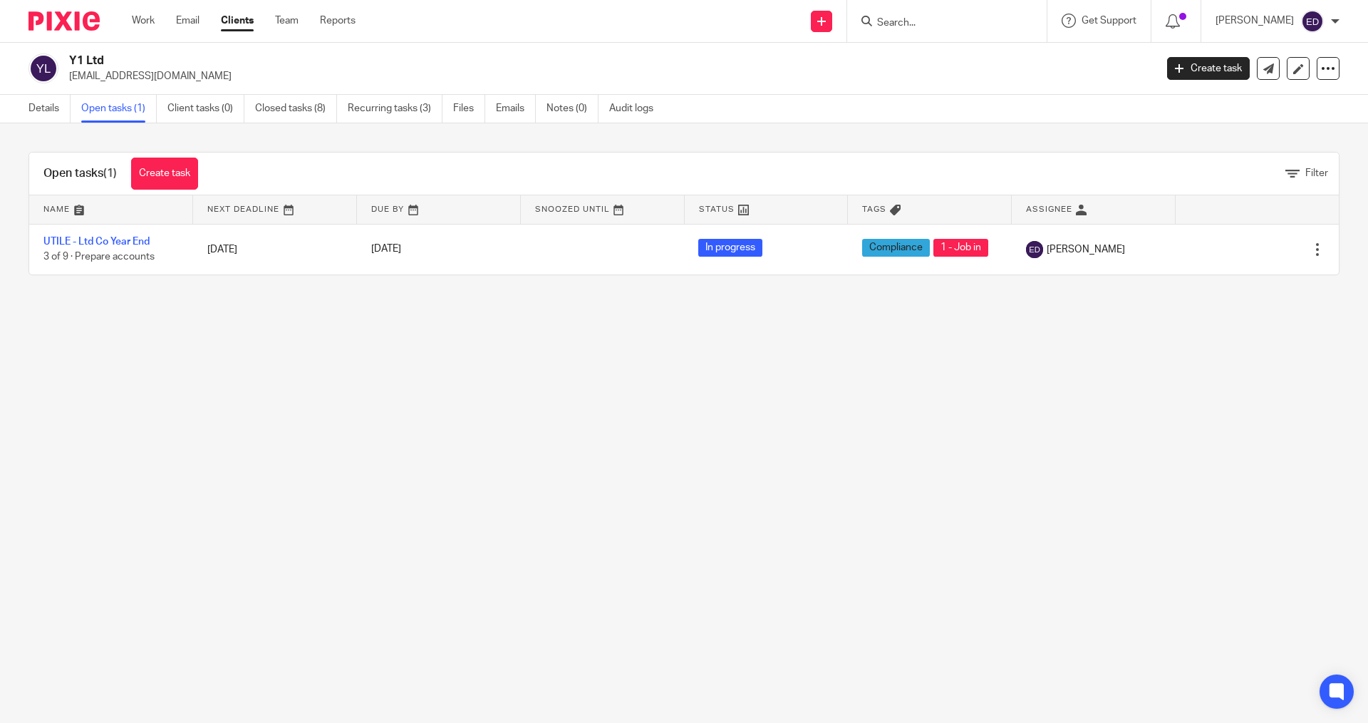 This screenshot has height=723, width=1368. What do you see at coordinates (110, 173) in the screenshot?
I see `span: (1)` at bounding box center [110, 173].